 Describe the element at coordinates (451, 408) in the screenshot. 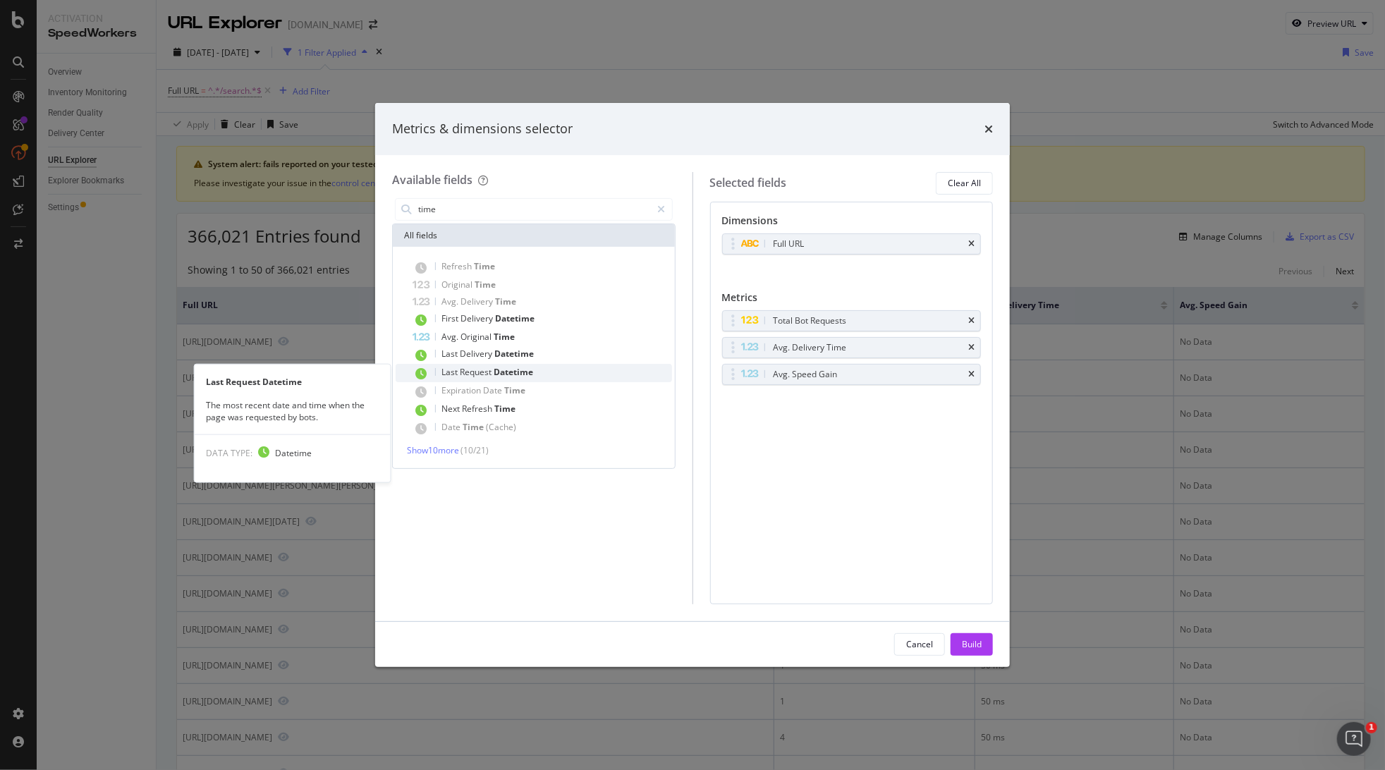

I see `span: Next` at that location.